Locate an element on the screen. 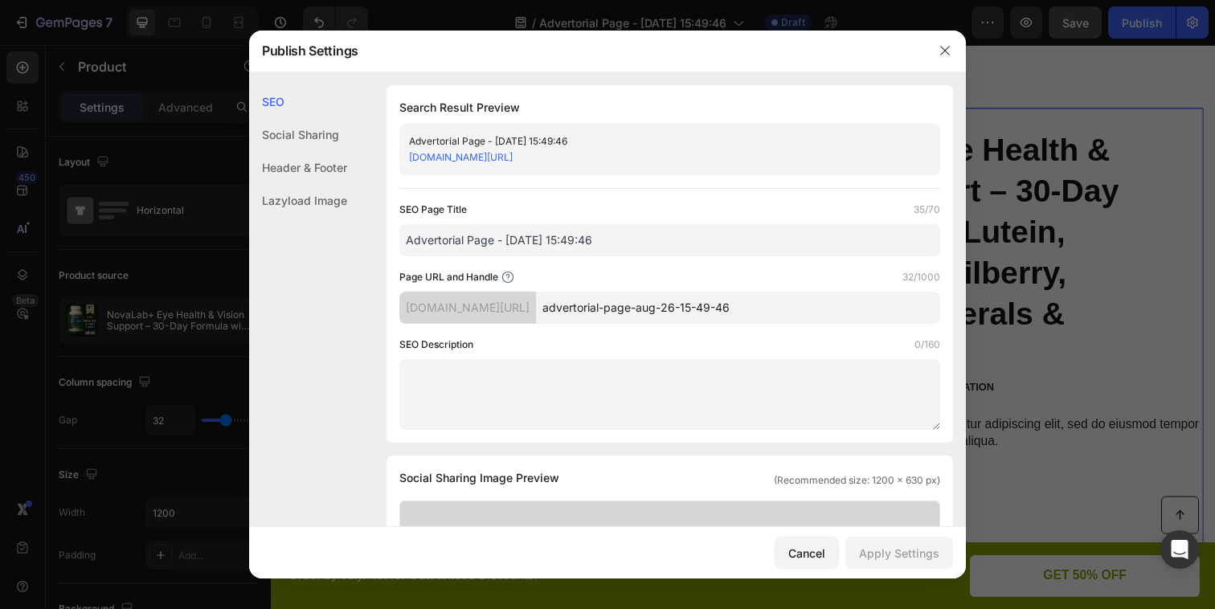 Image resolution: width=1215 pixels, height=609 pixels. div: Social Sharing is located at coordinates (298, 134).